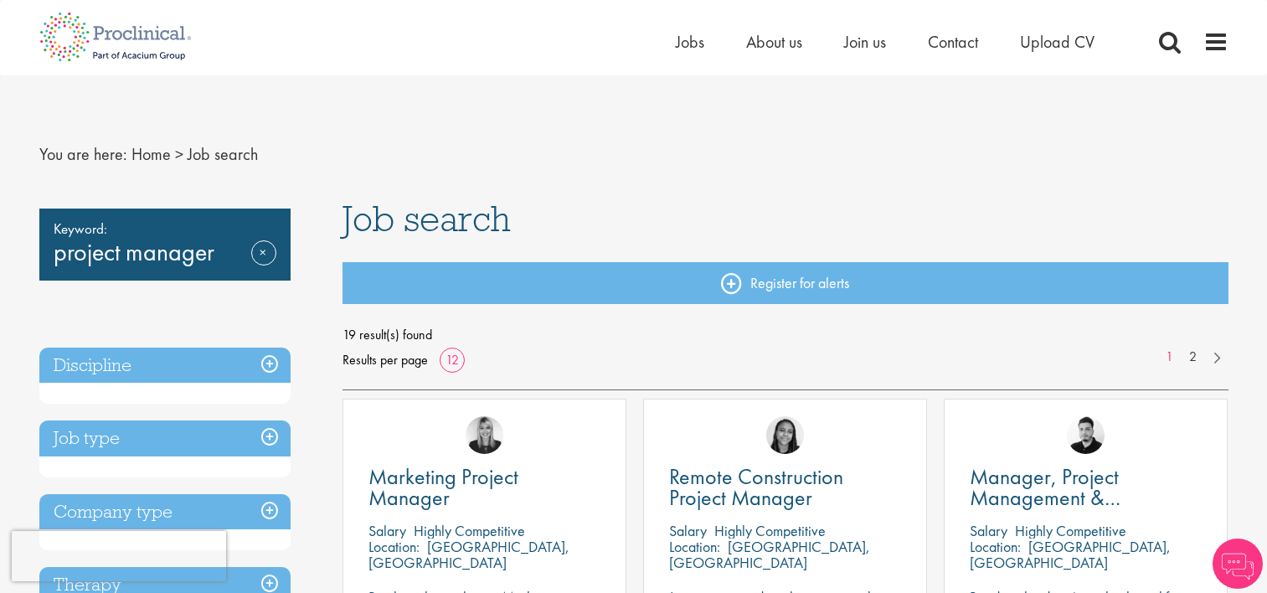 The image size is (1267, 593). I want to click on div: project manager, so click(165, 245).